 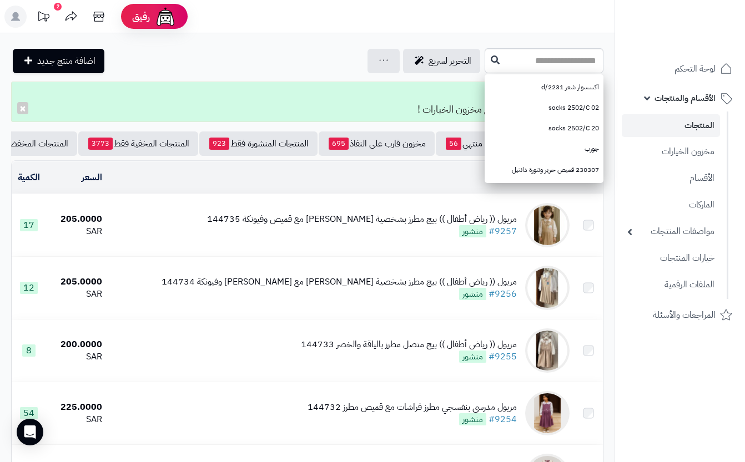 I want to click on a: #9254, so click(x=502, y=419).